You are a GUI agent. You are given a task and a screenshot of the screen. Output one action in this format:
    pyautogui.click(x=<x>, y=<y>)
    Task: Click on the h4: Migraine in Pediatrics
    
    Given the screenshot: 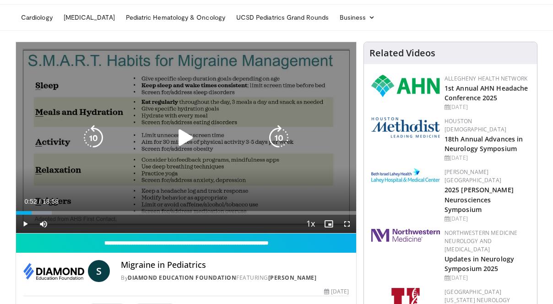 What is the action you would take?
    pyautogui.click(x=235, y=265)
    